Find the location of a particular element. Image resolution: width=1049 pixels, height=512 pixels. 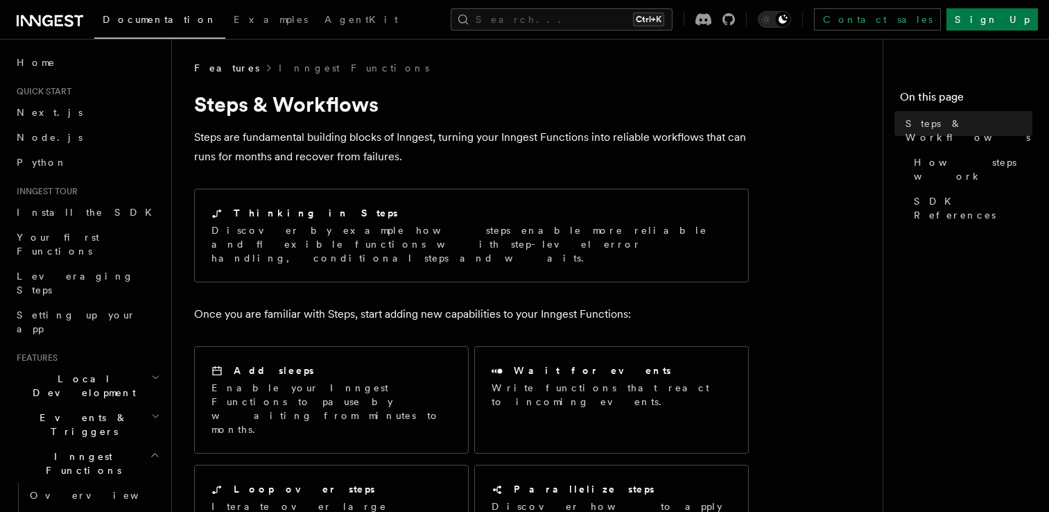

a: Next.js is located at coordinates (87, 112).